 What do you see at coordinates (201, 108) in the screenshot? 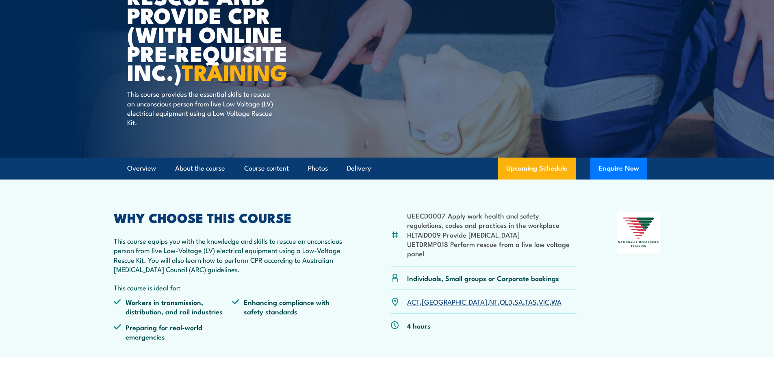
I see `p: This course provides the essential skills to rescue an unconscious person from live Low Voltage (...` at bounding box center [201, 108].